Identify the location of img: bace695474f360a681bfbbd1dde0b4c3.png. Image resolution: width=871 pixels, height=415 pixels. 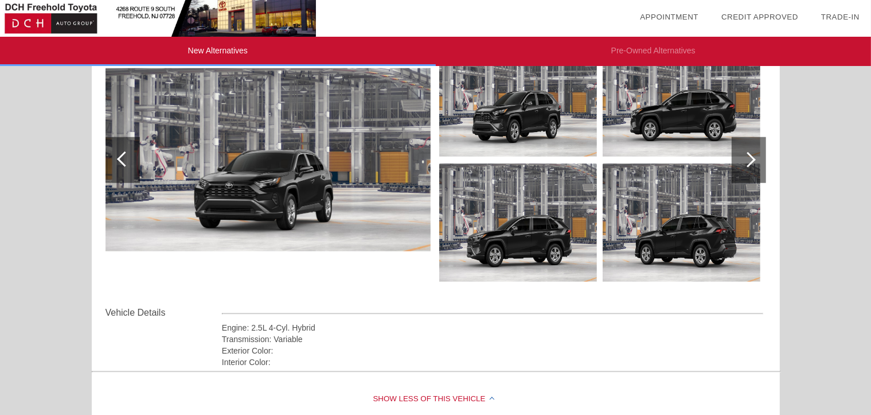
(518, 97).